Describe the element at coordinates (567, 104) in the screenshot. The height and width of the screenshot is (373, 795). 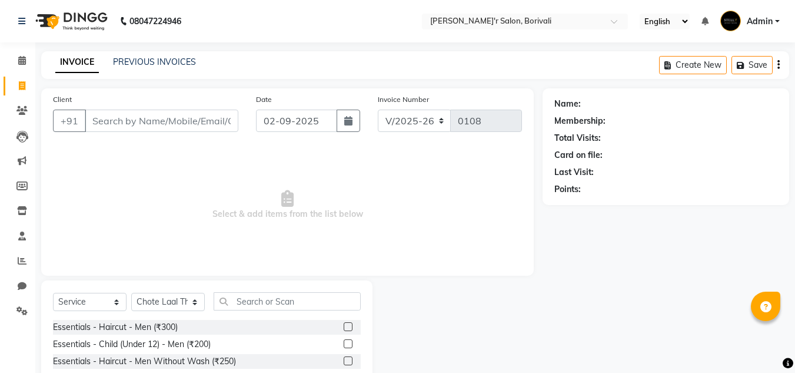
I see `div: Name:` at that location.